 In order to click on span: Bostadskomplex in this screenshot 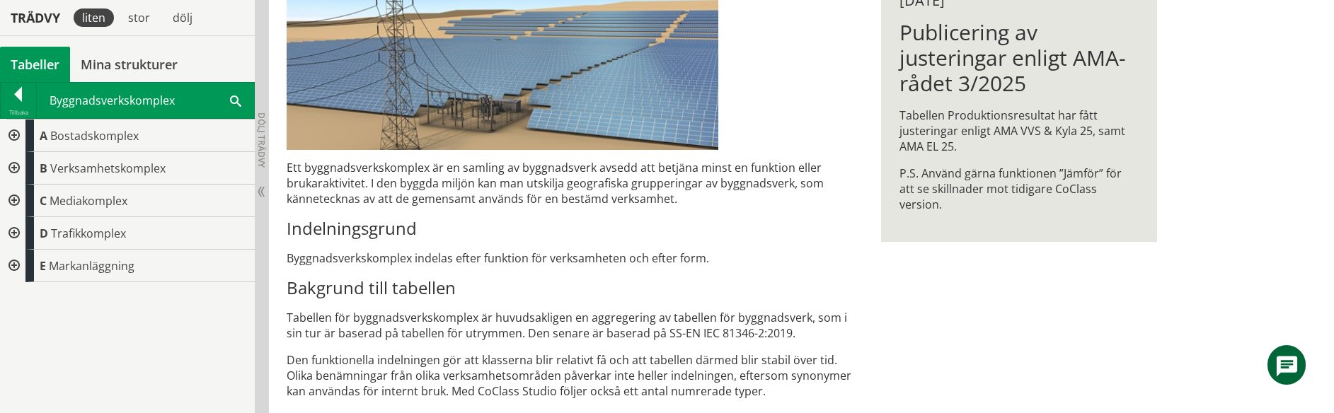, I will do `click(94, 136)`.